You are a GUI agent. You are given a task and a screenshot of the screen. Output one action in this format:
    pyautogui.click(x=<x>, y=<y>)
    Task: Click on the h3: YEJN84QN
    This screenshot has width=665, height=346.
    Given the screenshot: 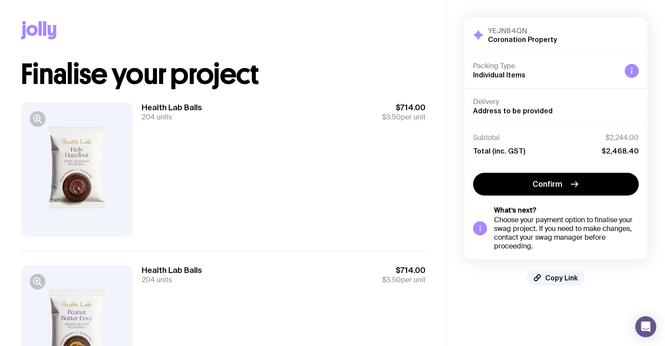 What is the action you would take?
    pyautogui.click(x=522, y=31)
    